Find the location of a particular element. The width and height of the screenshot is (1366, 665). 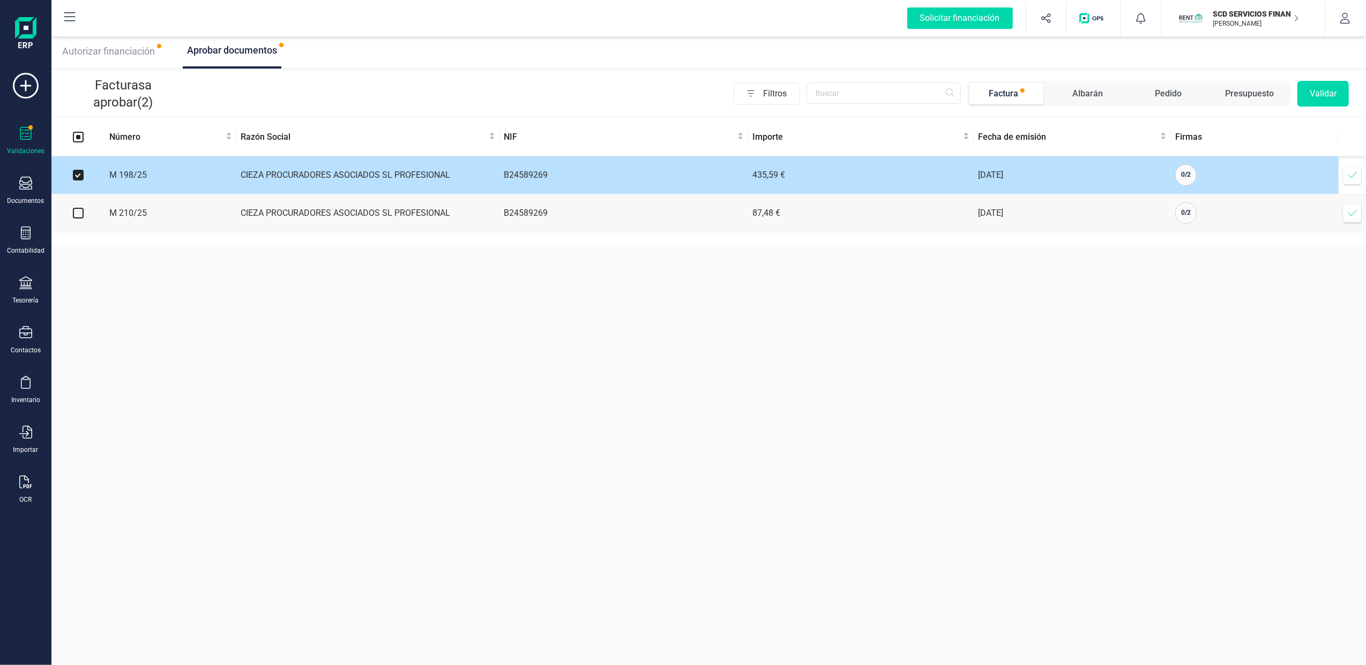

div: Presupuesto is located at coordinates (1249, 94).